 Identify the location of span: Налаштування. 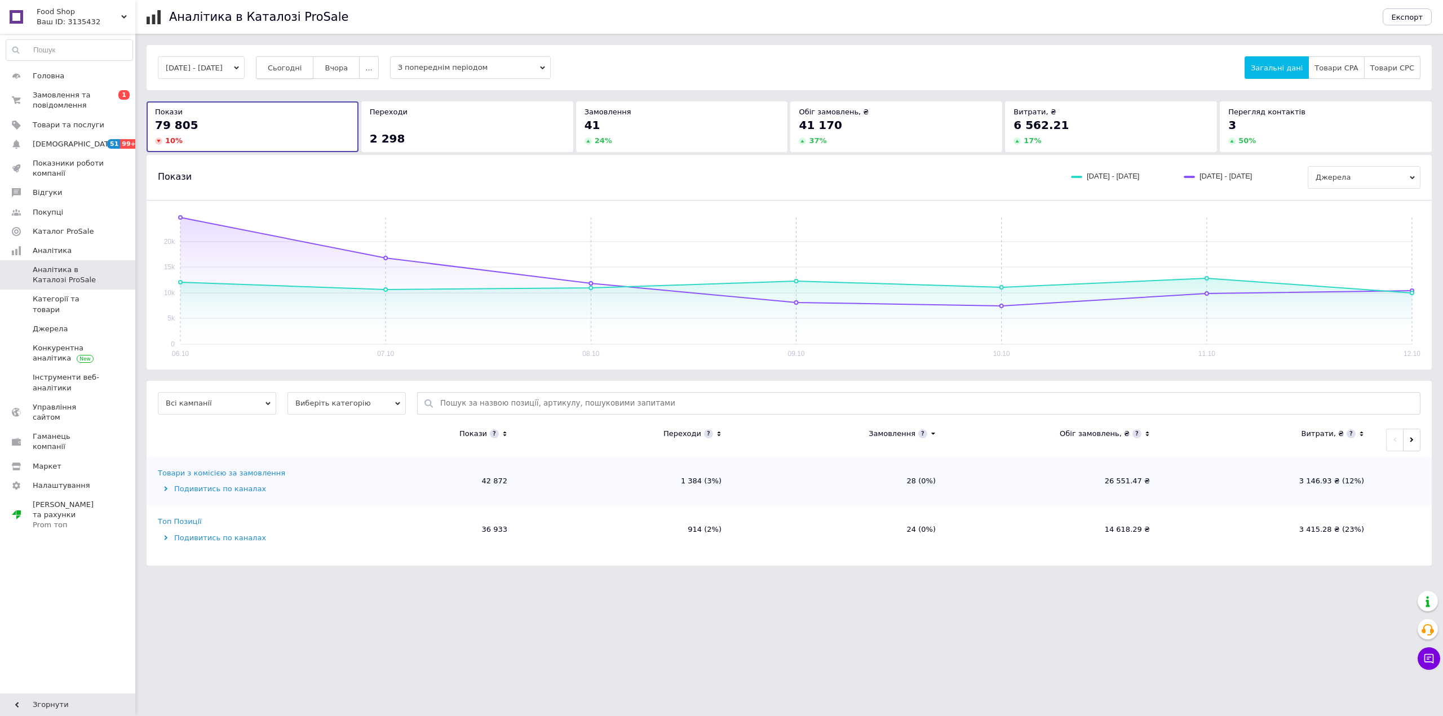
(61, 486).